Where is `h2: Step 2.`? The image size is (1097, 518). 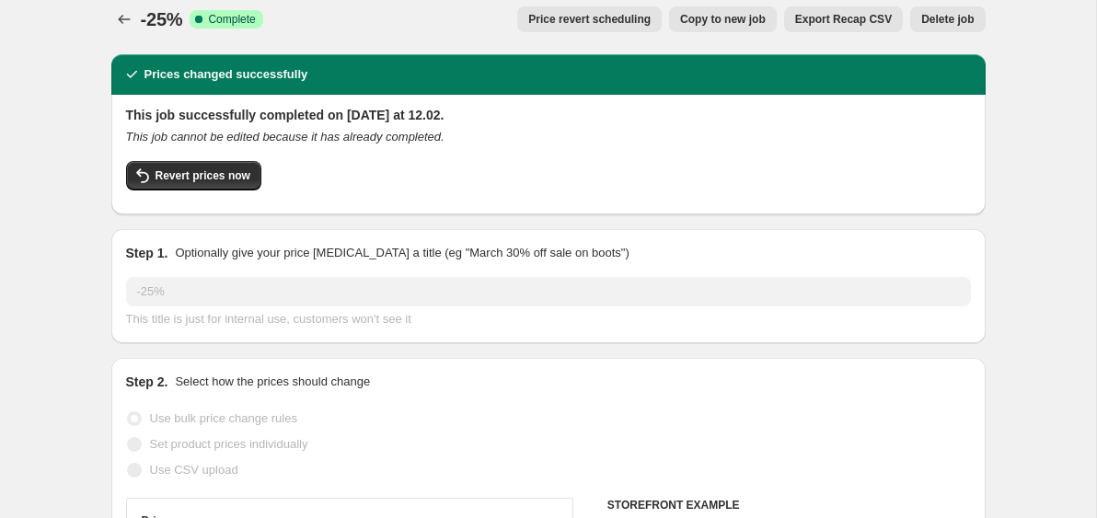 h2: Step 2. is located at coordinates (147, 382).